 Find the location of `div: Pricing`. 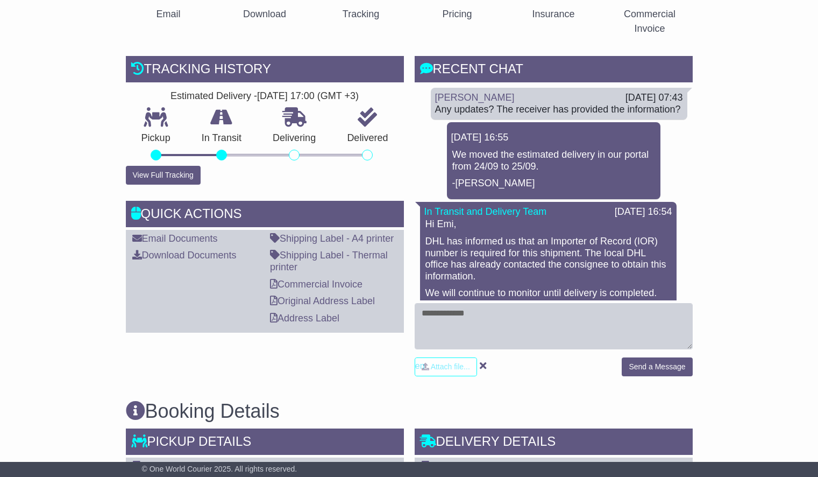

div: Pricing is located at coordinates (457, 14).